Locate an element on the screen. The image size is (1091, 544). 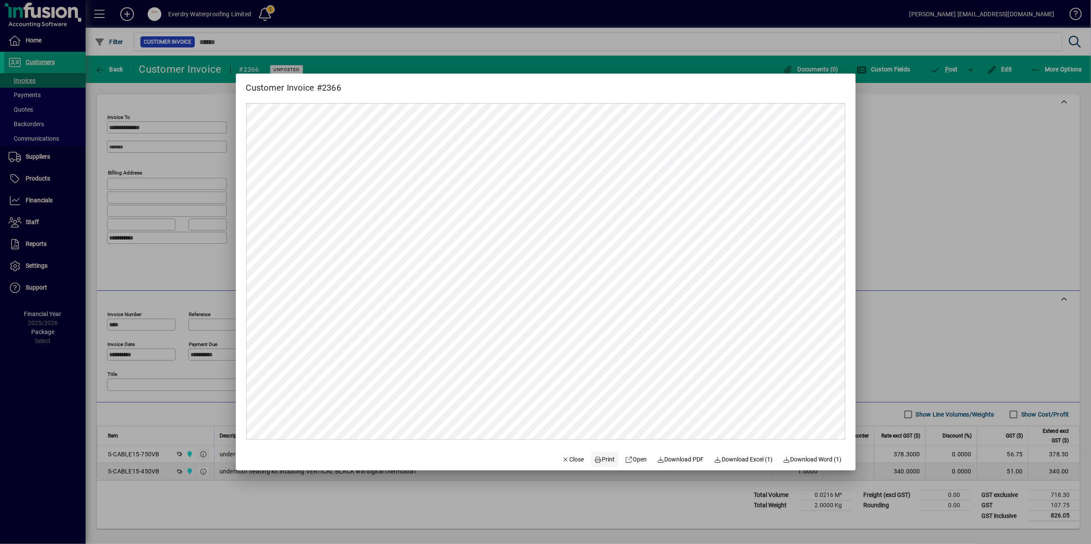
span: Download Excel (1) is located at coordinates (743, 460).